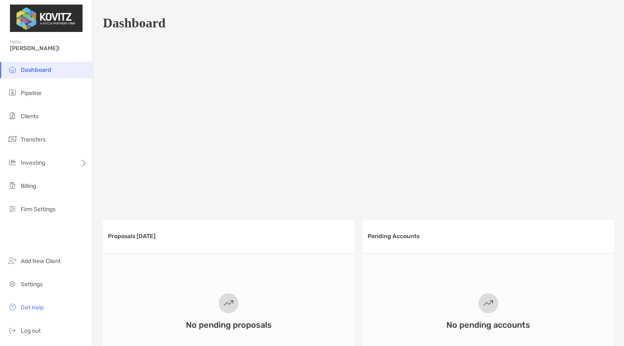 The image size is (624, 346). Describe the element at coordinates (29, 116) in the screenshot. I see `span: Clients` at that location.